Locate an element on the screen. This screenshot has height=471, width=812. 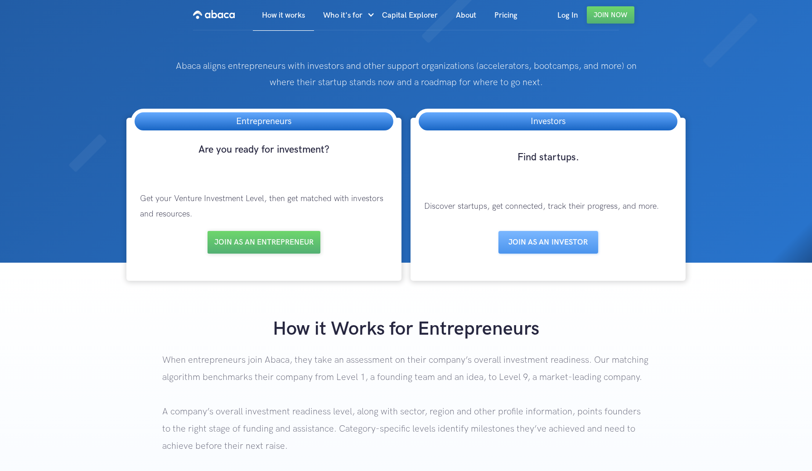
h3: Find startups. is located at coordinates (548, 166).